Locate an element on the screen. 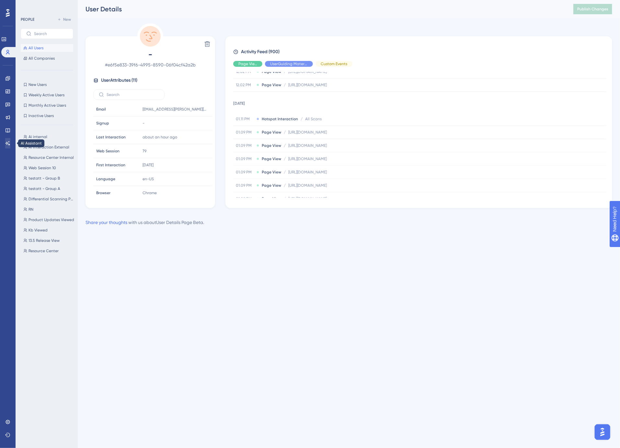 The height and width of the screenshot is (448, 620). span: testatt - Group B is located at coordinates (44, 178).